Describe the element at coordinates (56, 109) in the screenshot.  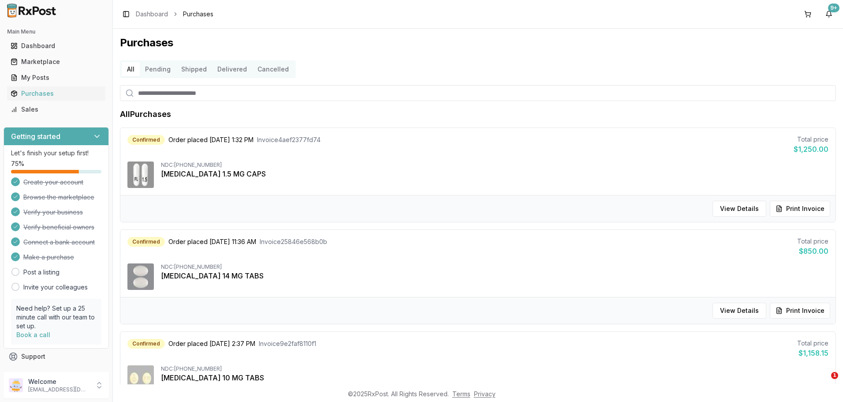
I see `div: Sales` at that location.